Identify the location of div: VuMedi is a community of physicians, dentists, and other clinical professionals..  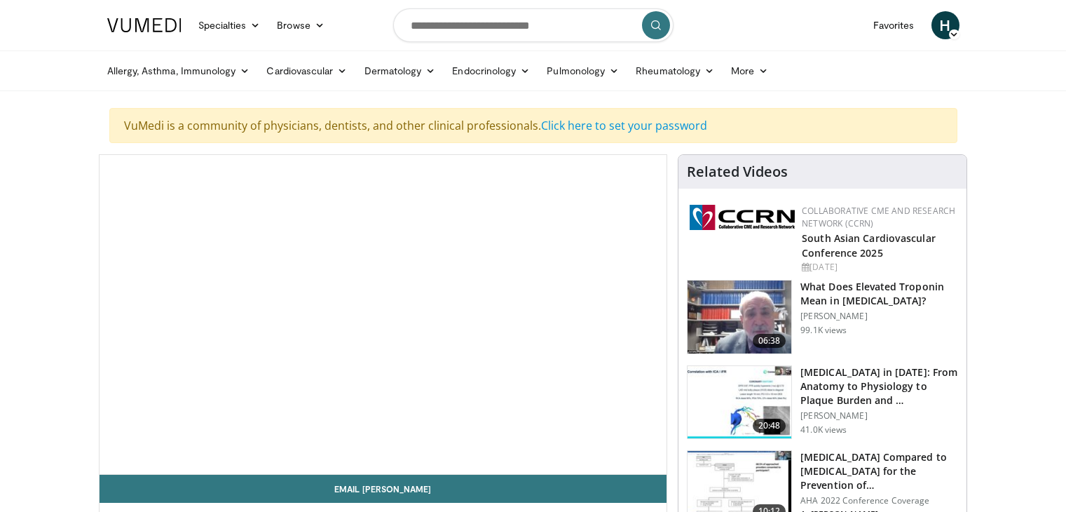
(533, 125).